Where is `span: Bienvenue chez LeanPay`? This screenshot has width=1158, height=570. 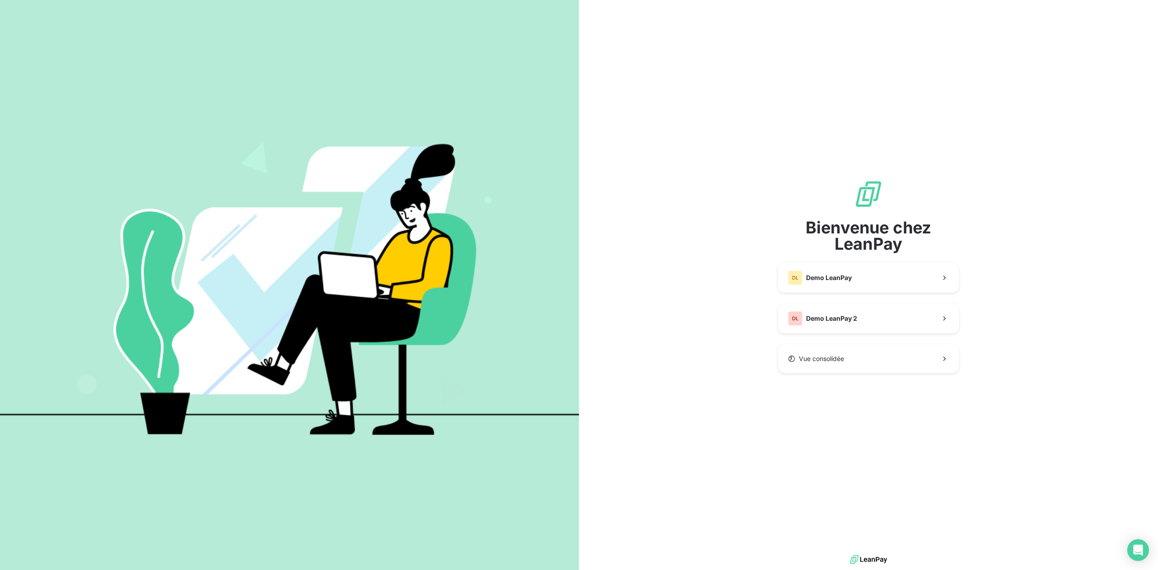 span: Bienvenue chez LeanPay is located at coordinates (868, 236).